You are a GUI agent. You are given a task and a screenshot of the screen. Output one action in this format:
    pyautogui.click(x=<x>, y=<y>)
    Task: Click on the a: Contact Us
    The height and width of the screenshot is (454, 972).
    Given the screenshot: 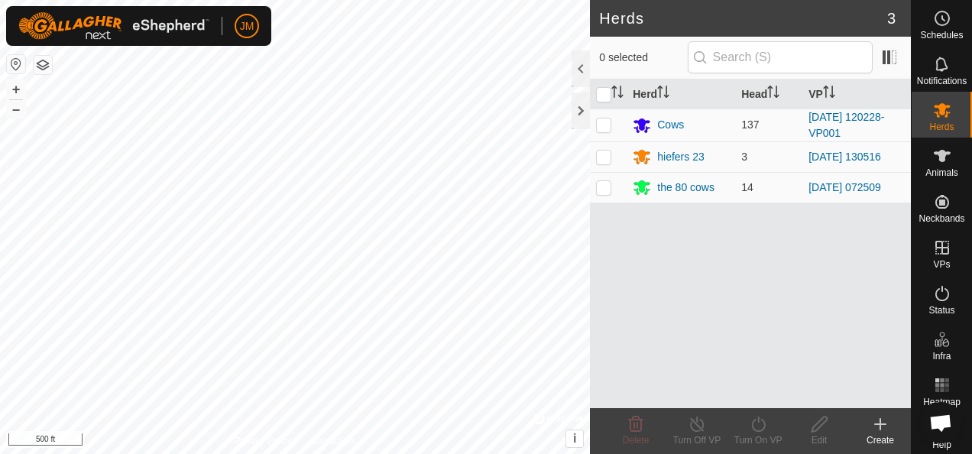 What is the action you would take?
    pyautogui.click(x=333, y=441)
    